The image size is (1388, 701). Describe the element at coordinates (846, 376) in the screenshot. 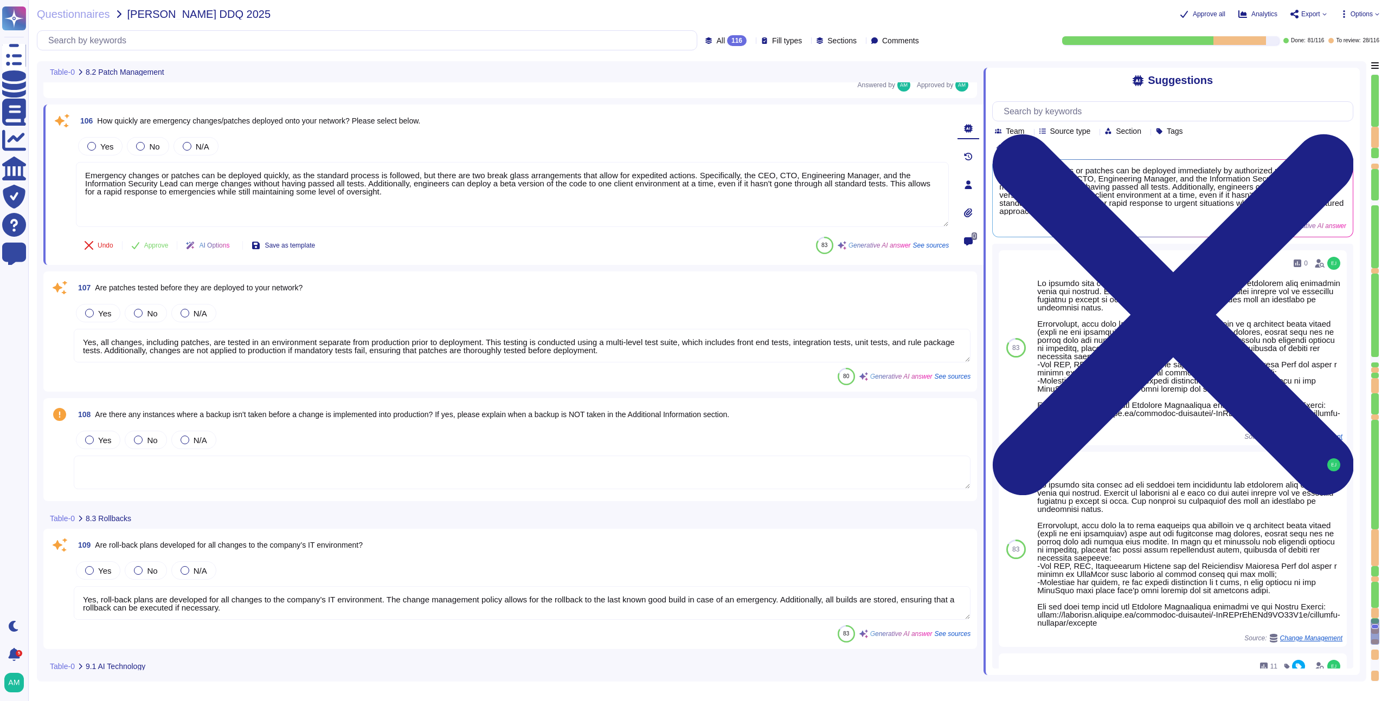

I see `span: 80` at that location.